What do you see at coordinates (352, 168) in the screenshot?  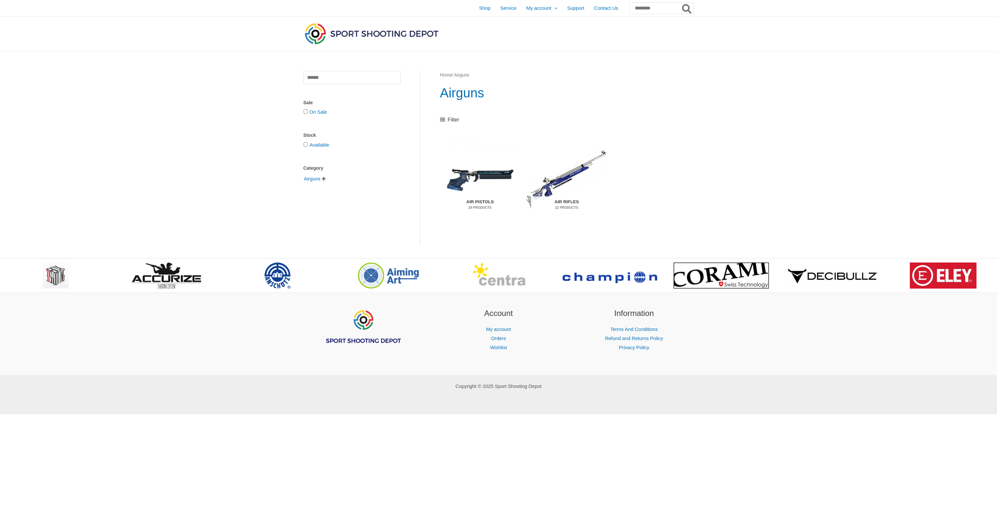 I see `div: Category` at bounding box center [352, 168].